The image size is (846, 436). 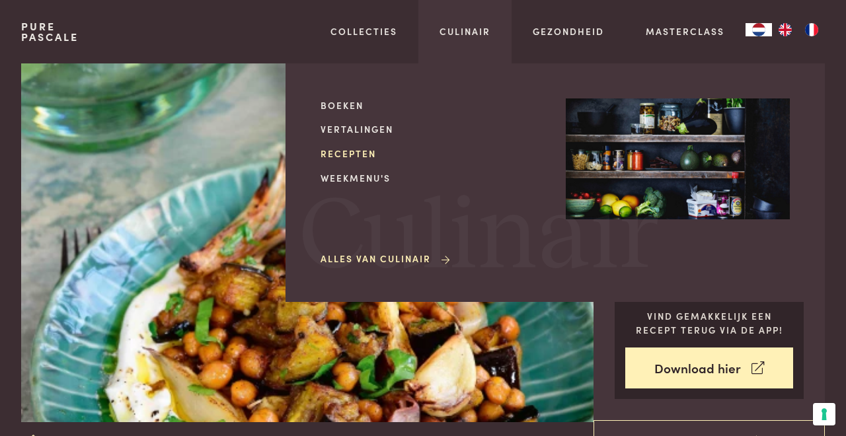 What do you see at coordinates (785, 30) in the screenshot?
I see `aside: Language selected: Nederlands` at bounding box center [785, 30].